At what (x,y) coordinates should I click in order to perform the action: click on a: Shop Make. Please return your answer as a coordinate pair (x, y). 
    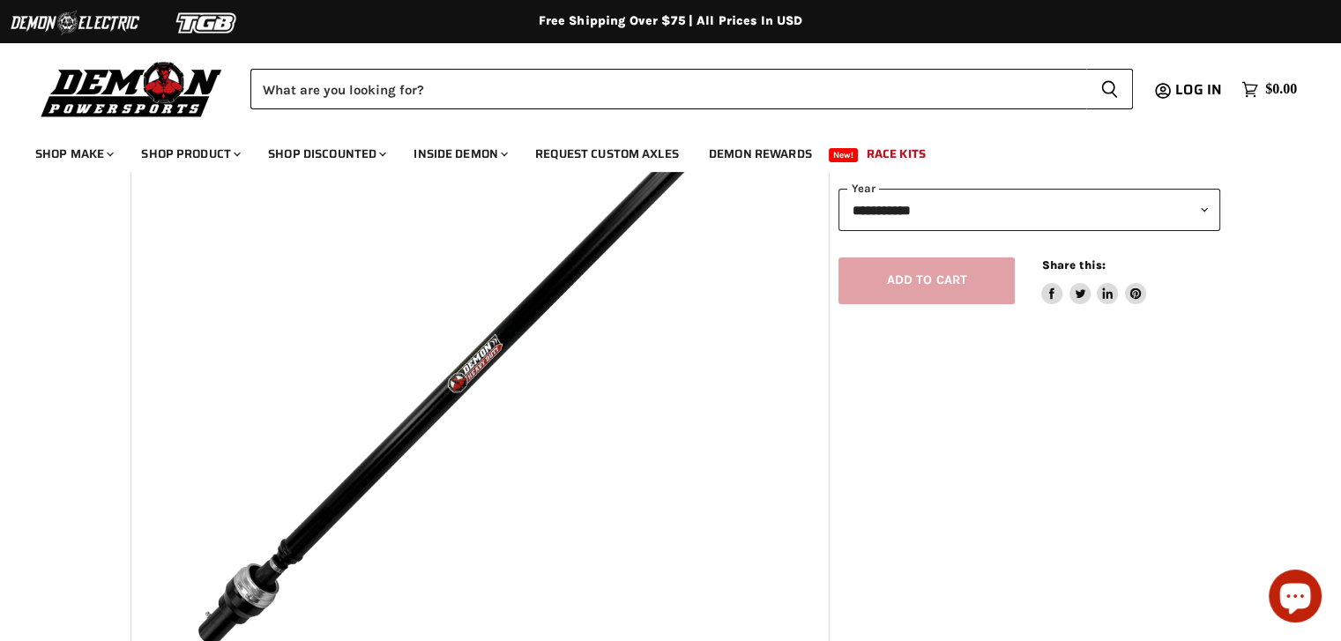
    Looking at the image, I should click on (73, 153).